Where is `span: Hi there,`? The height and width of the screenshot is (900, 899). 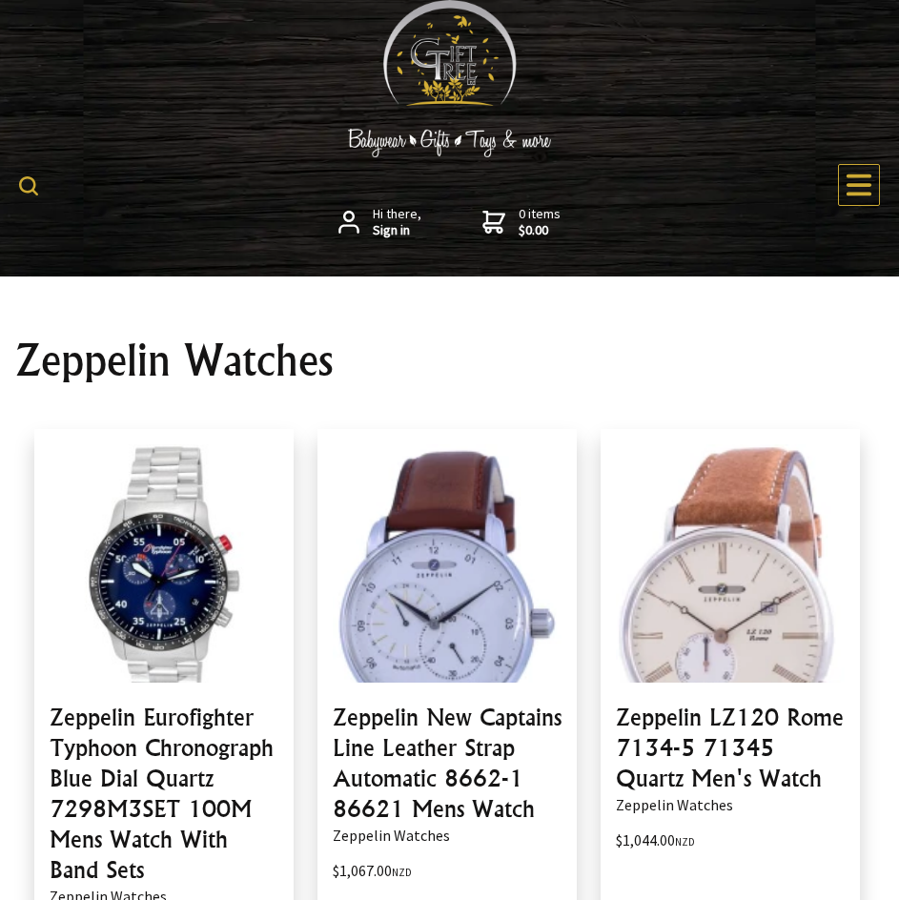 span: Hi there, is located at coordinates (397, 222).